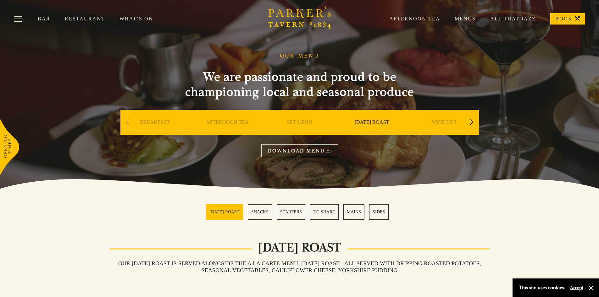  Describe the element at coordinates (372, 132) in the screenshot. I see `div: 4 / 9` at that location.